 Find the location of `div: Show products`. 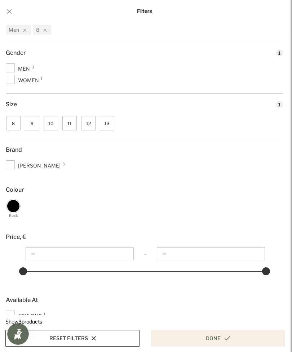

div: Show products is located at coordinates (145, 322).